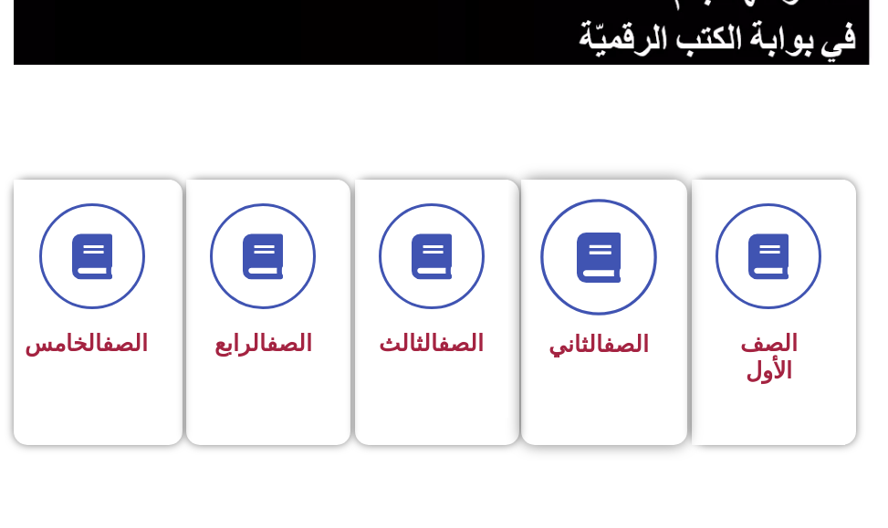  What do you see at coordinates (263, 343) in the screenshot?
I see `span: الرابع` at bounding box center [263, 343].